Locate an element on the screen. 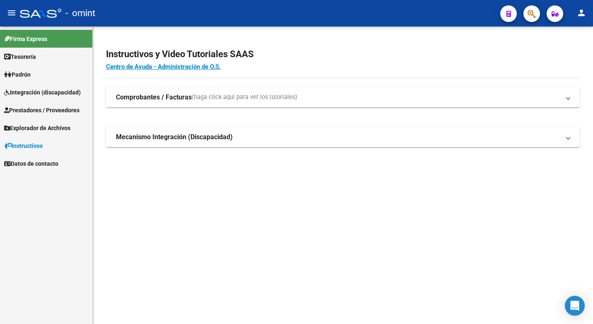 Image resolution: width=593 pixels, height=324 pixels. span: Tesorería is located at coordinates (20, 57).